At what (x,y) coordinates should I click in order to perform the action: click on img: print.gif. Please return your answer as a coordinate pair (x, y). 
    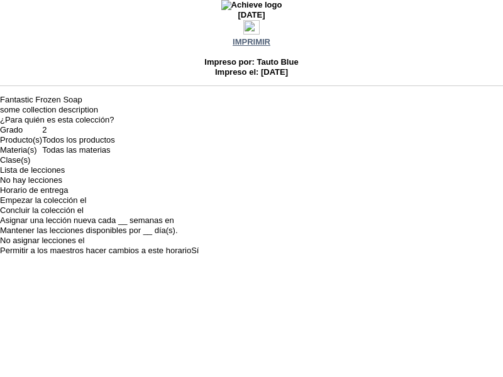
    Looking at the image, I should click on (252, 27).